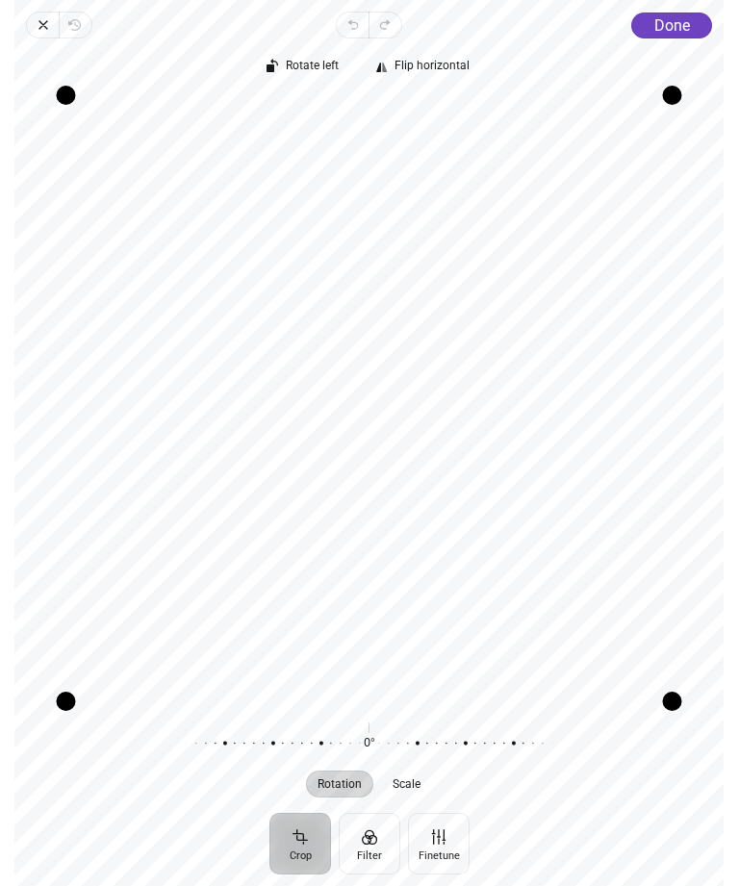 The height and width of the screenshot is (886, 739). I want to click on button: Crop, so click(300, 843).